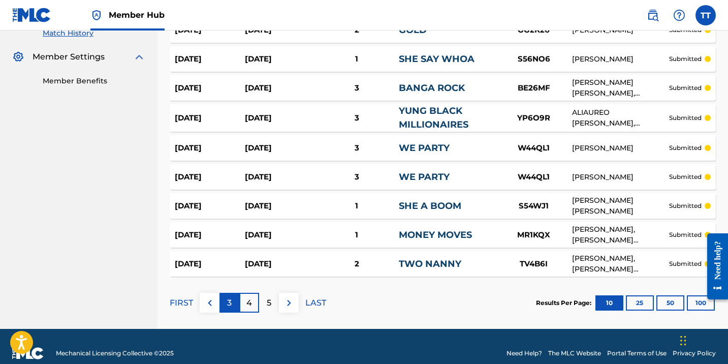  What do you see at coordinates (289, 303) in the screenshot?
I see `img: right` at bounding box center [289, 303].